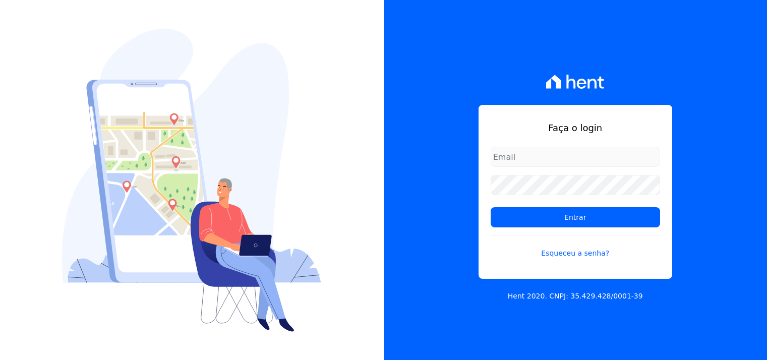 This screenshot has height=360, width=767. What do you see at coordinates (576, 128) in the screenshot?
I see `h1: Faça o login` at bounding box center [576, 128].